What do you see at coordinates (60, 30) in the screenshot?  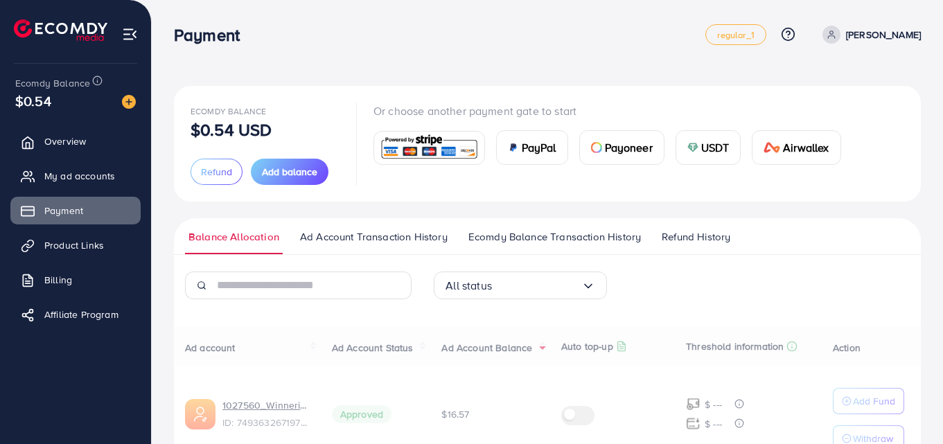 I see `img: logo` at bounding box center [60, 30].